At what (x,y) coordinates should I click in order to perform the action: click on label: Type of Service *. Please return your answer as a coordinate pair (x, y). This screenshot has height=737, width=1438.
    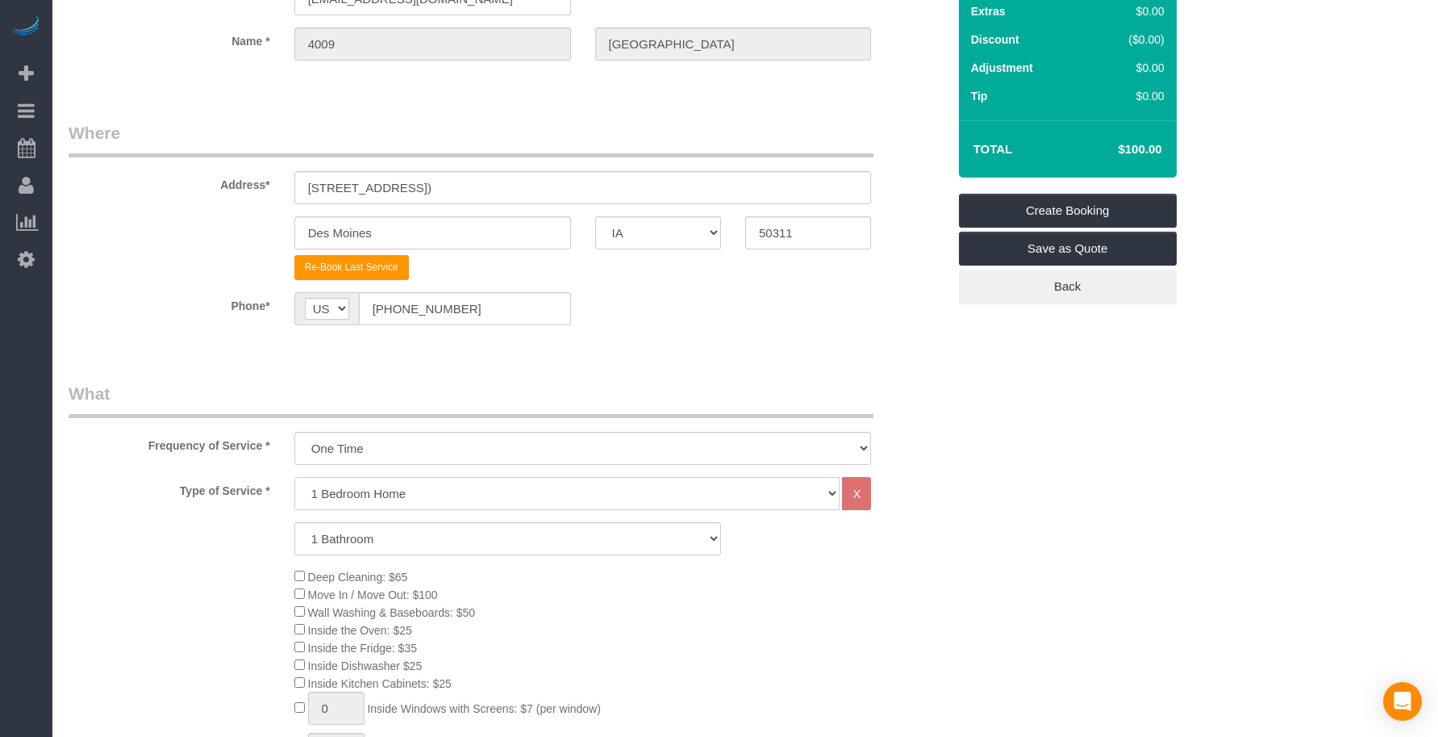
    Looking at the image, I should click on (169, 487).